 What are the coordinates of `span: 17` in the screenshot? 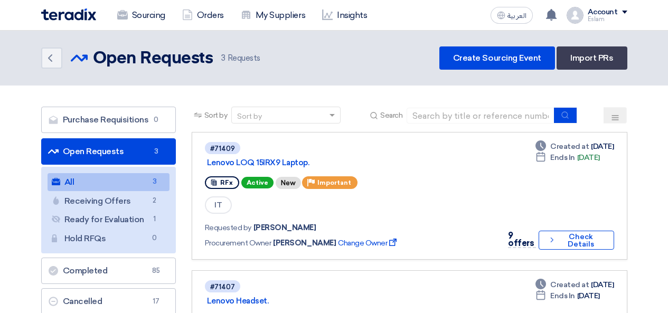 It's located at (156, 302).